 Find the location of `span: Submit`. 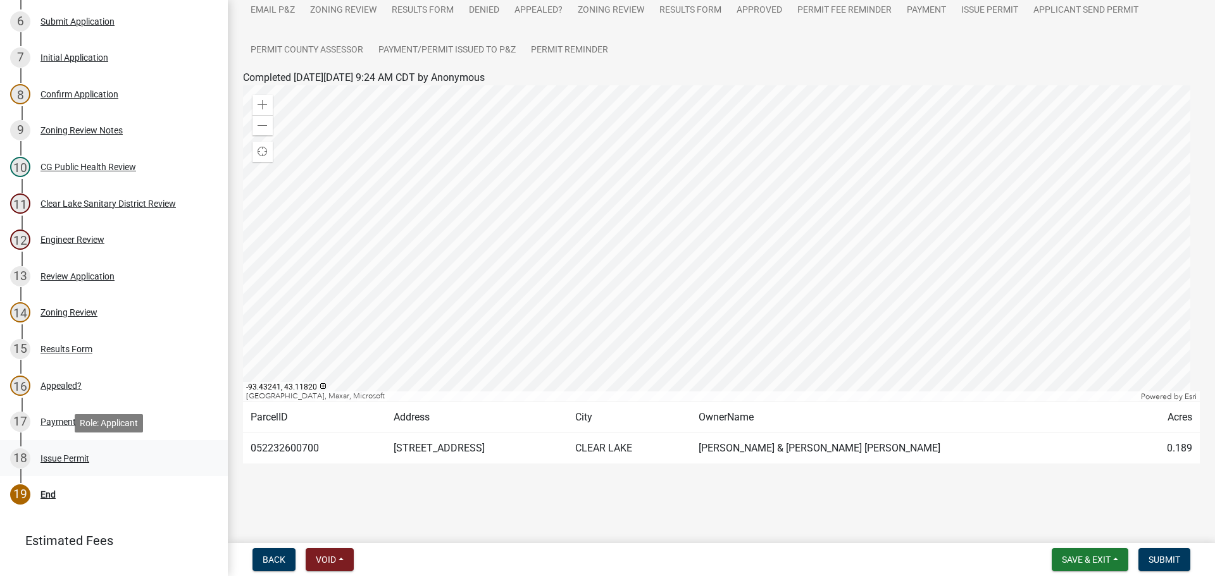

span: Submit is located at coordinates (1164, 560).